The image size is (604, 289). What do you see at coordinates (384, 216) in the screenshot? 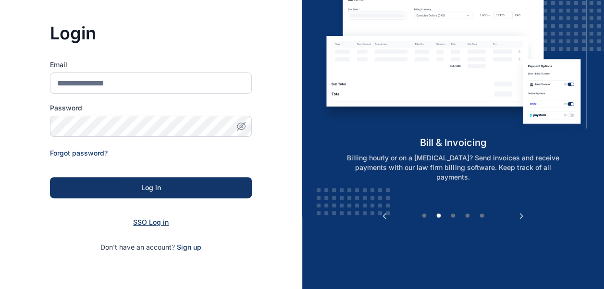
I see `button: Previous` at bounding box center [384, 216].